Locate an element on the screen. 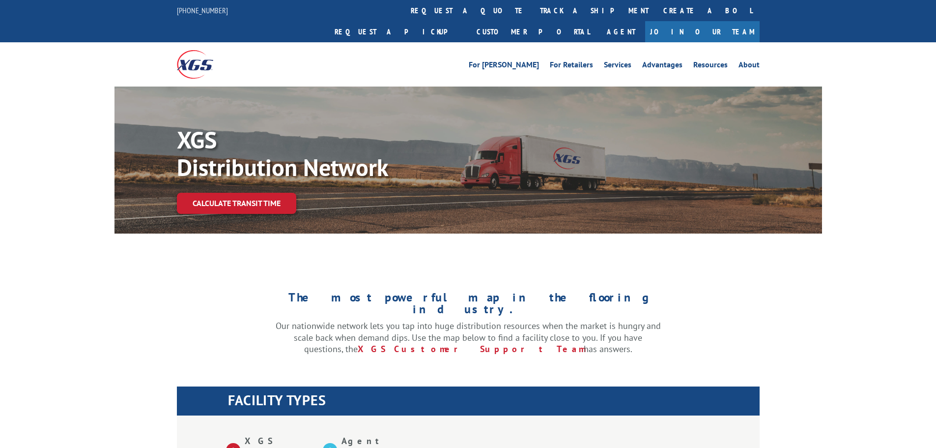 This screenshot has height=448, width=936. a: Join Our Team is located at coordinates (702, 31).